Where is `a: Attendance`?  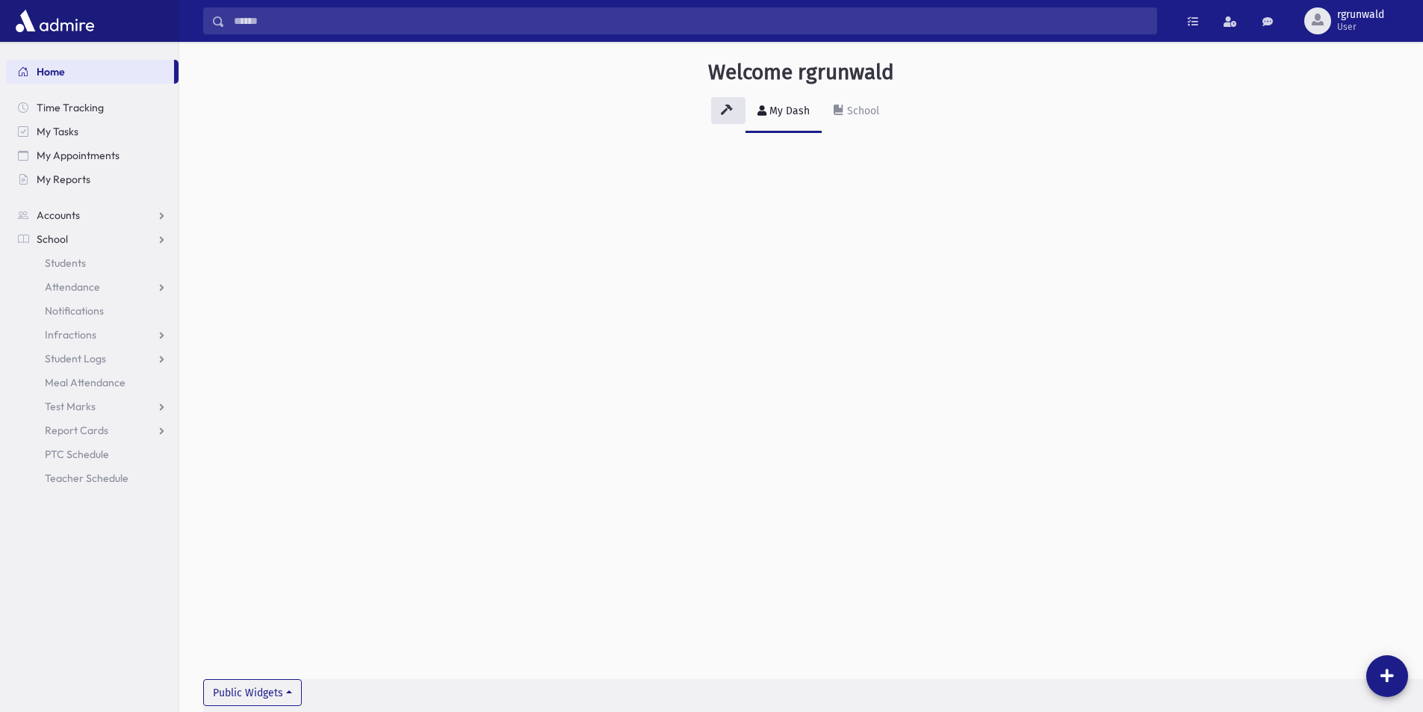 a: Attendance is located at coordinates (92, 287).